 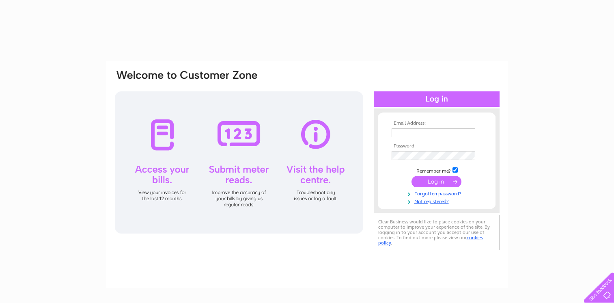 What do you see at coordinates (437, 123) in the screenshot?
I see `th: Email Address:` at bounding box center [437, 123].